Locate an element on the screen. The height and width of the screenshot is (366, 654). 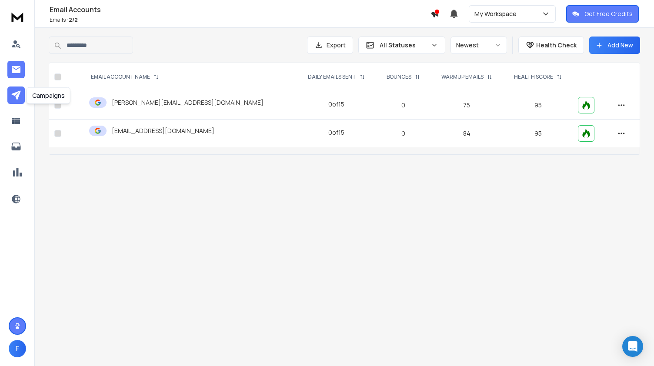
p: Get Free Credits is located at coordinates (609, 14).